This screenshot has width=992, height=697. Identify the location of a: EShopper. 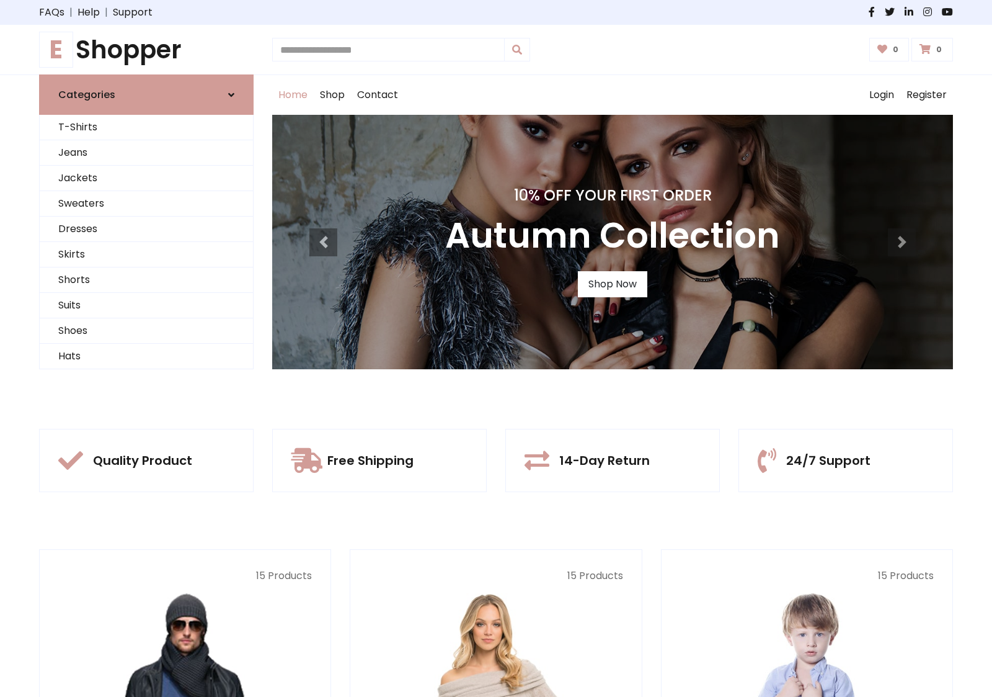
(146, 50).